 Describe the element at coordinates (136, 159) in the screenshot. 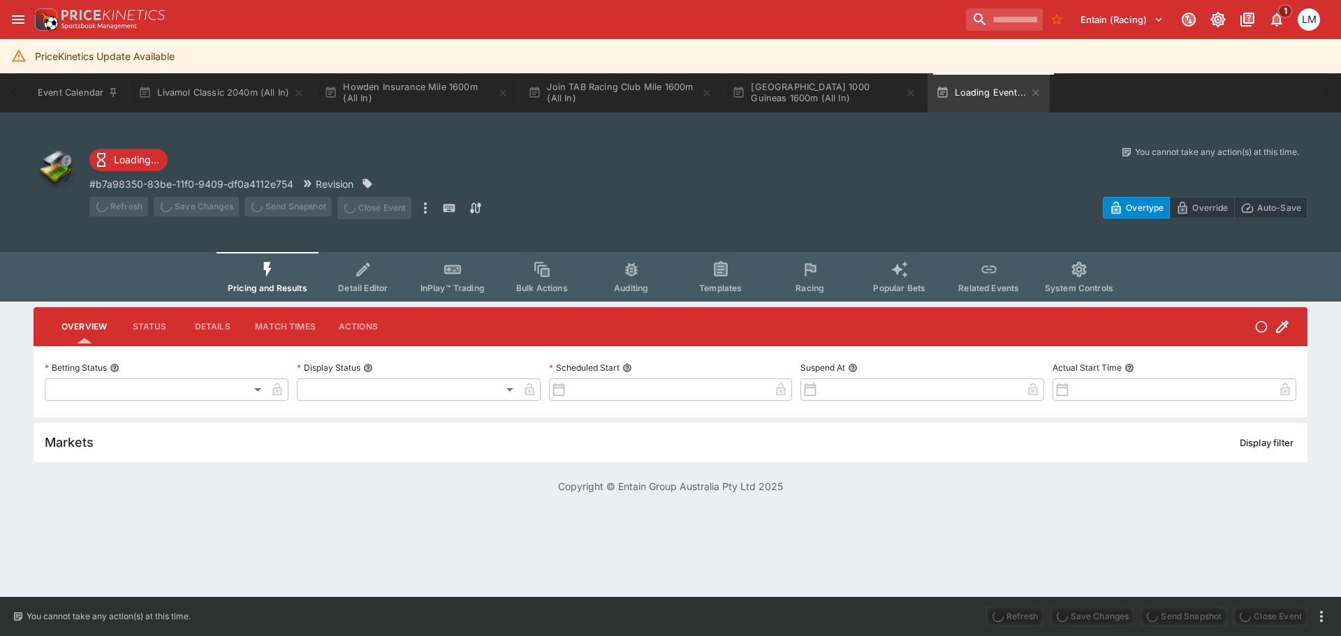

I see `p: Loading...` at that location.